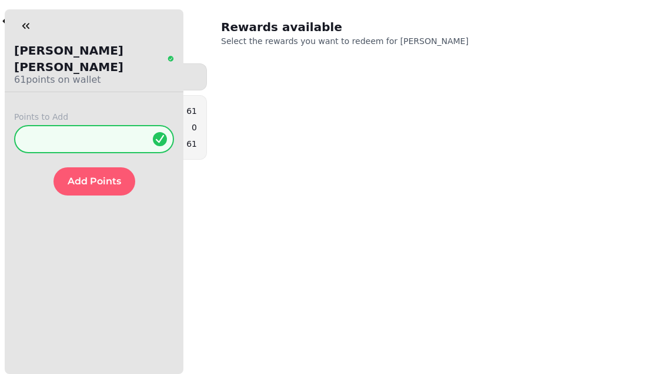 The height and width of the screenshot is (374, 666). I want to click on p: 0, so click(194, 128).